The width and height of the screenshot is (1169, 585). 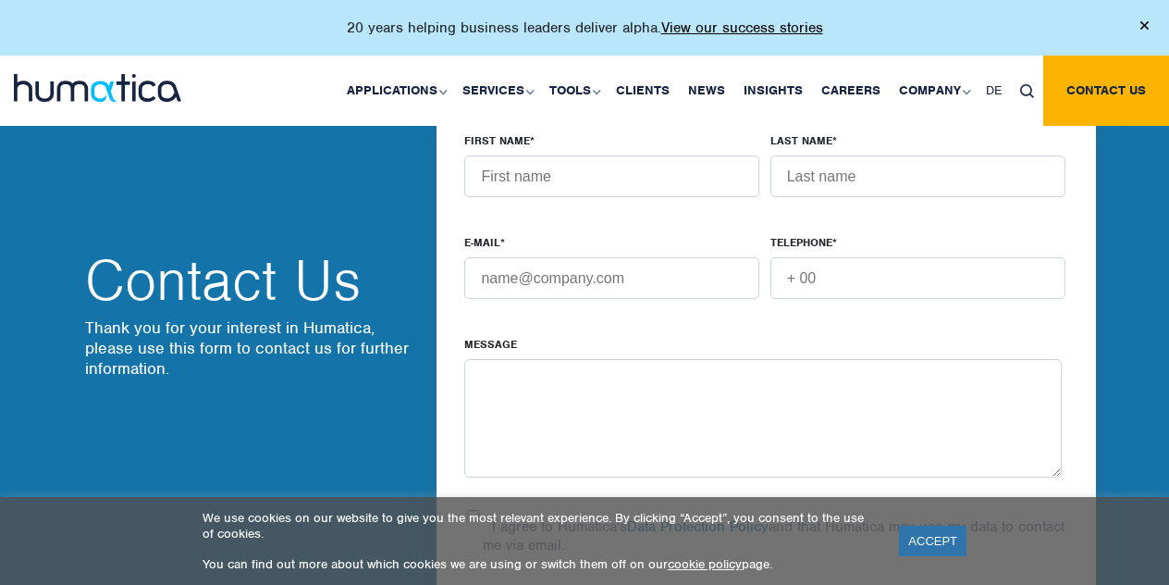 I want to click on a: Tools, so click(x=574, y=91).